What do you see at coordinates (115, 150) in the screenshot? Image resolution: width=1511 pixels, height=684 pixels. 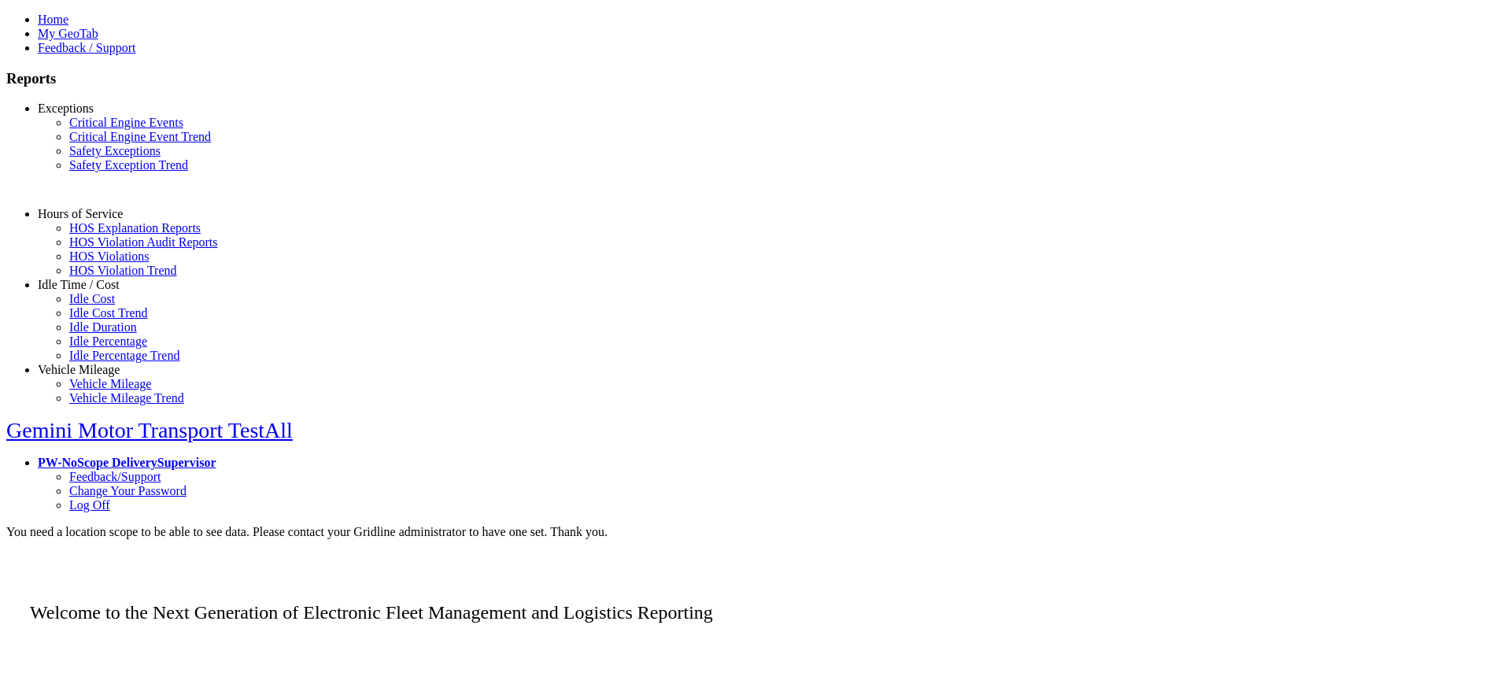 I see `a: Safety Exceptions` at bounding box center [115, 150].